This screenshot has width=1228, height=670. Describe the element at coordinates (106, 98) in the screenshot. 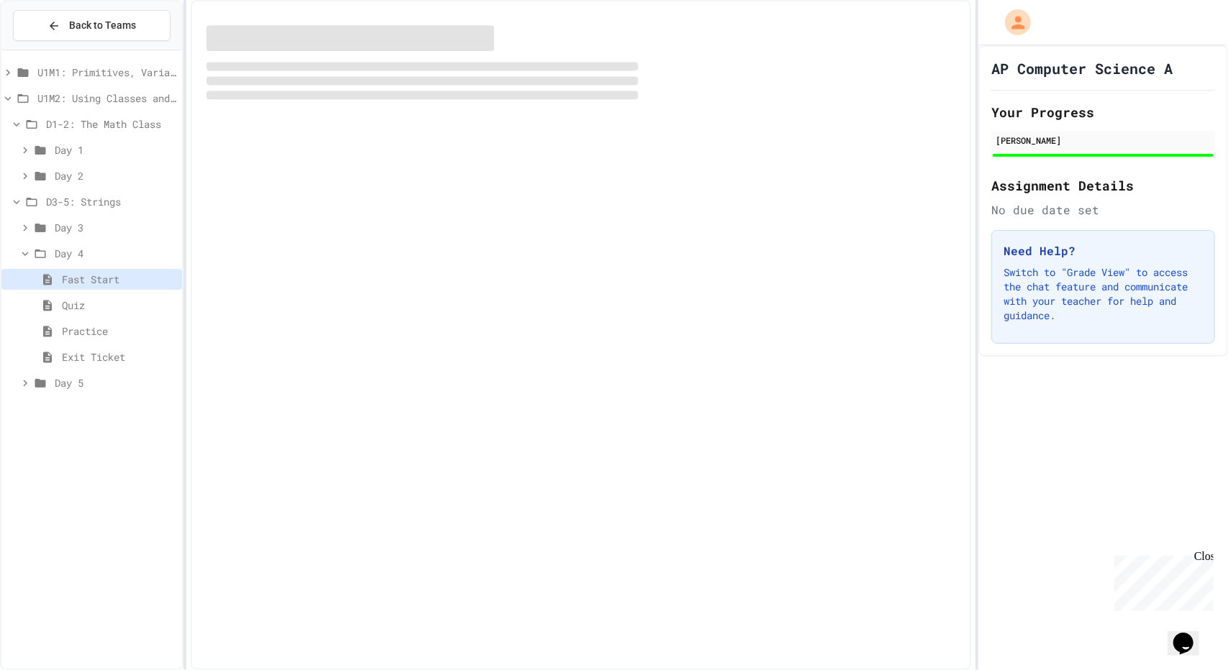

I see `span: U1M2: Using Classes and Objects` at that location.